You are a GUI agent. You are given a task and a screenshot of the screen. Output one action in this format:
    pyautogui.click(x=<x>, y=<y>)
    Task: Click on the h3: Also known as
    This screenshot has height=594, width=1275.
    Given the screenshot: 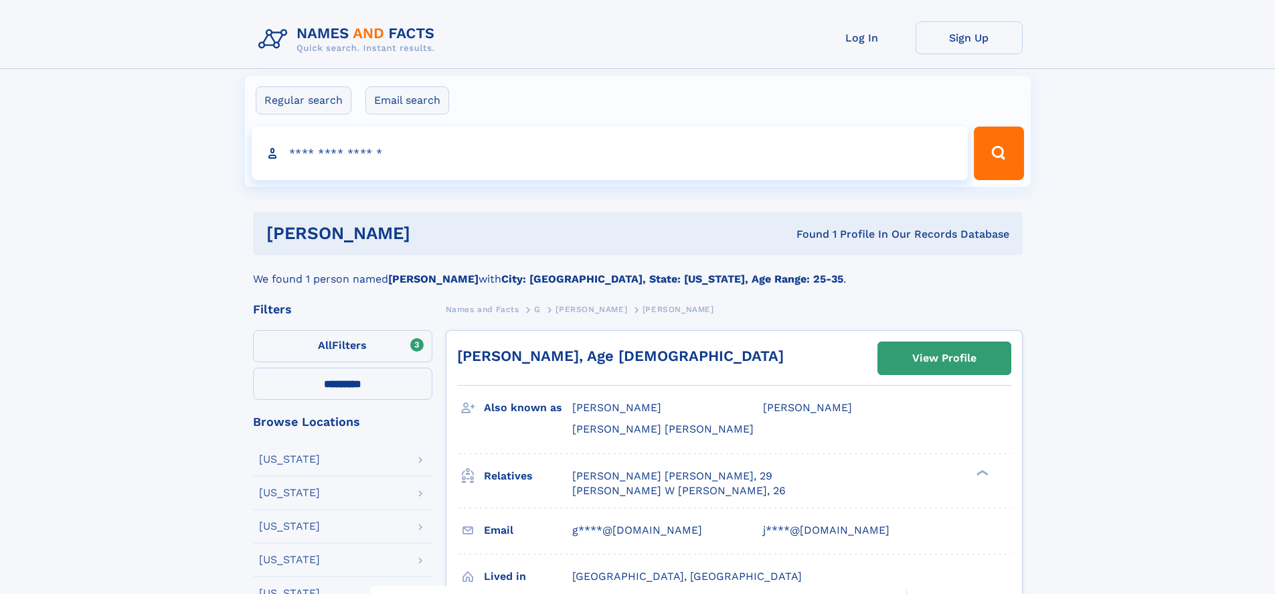 What is the action you would take?
    pyautogui.click(x=528, y=408)
    